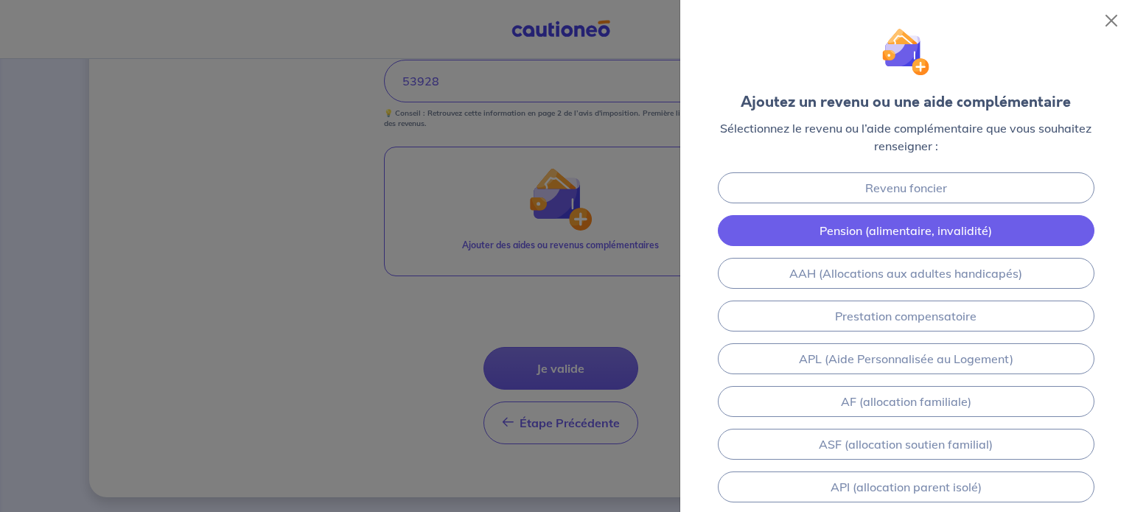 This screenshot has height=512, width=1132. I want to click on button: Close, so click(1111, 21).